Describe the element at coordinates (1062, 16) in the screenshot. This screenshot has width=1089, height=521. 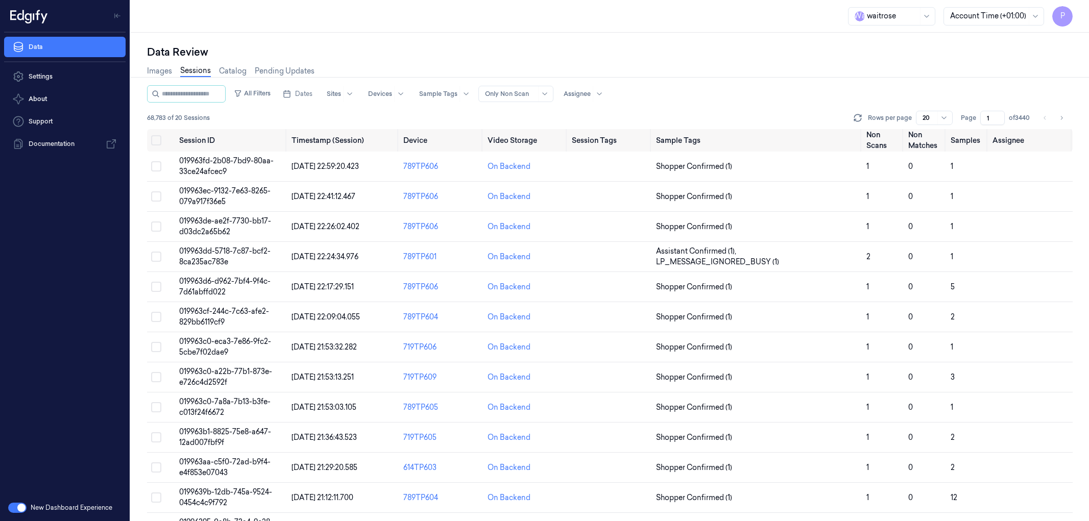
I see `button: P` at that location.